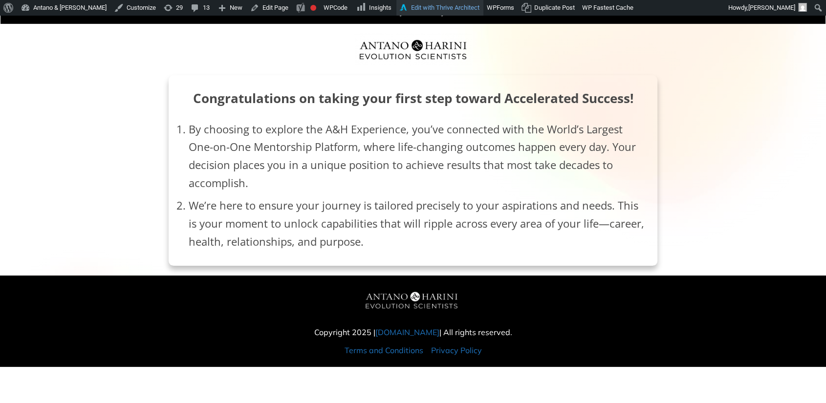  What do you see at coordinates (380, 7) in the screenshot?
I see `span: Insights` at bounding box center [380, 7].